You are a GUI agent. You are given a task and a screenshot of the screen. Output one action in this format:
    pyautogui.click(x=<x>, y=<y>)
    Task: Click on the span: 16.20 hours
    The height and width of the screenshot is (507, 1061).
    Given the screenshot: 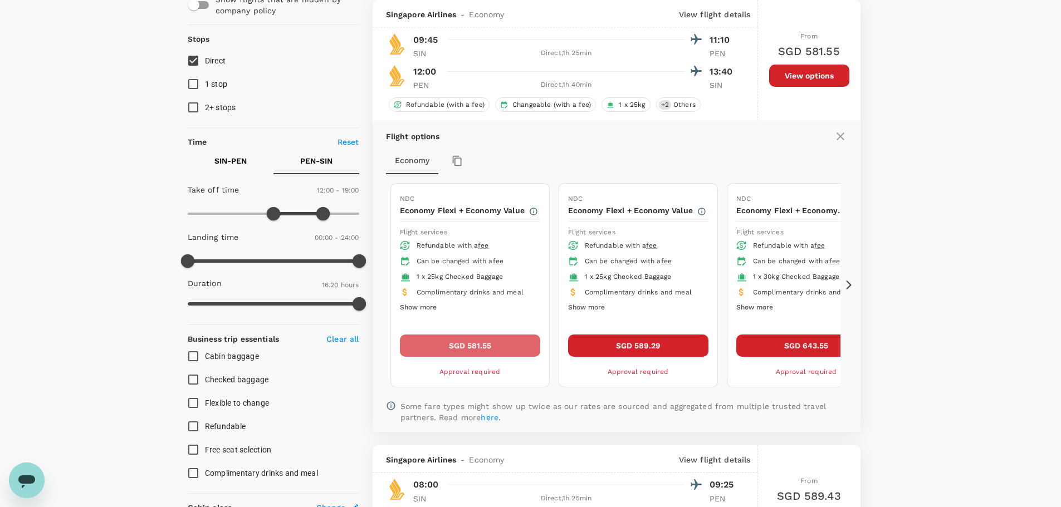 What is the action you would take?
    pyautogui.click(x=340, y=285)
    